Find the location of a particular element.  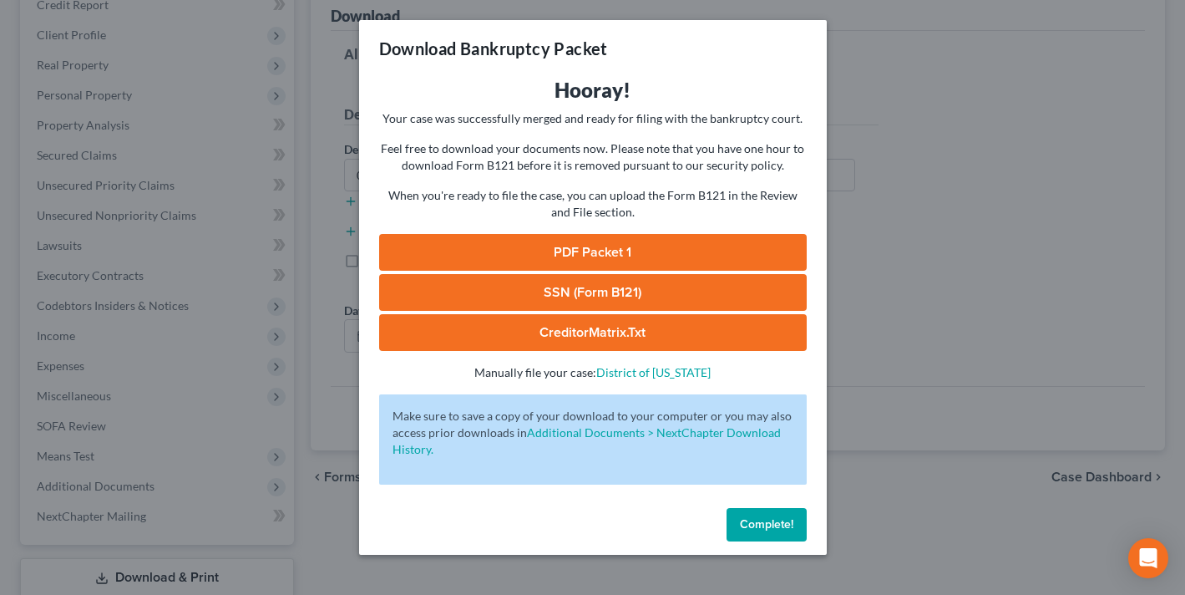

a: SSN (Form B121) is located at coordinates (593, 292).